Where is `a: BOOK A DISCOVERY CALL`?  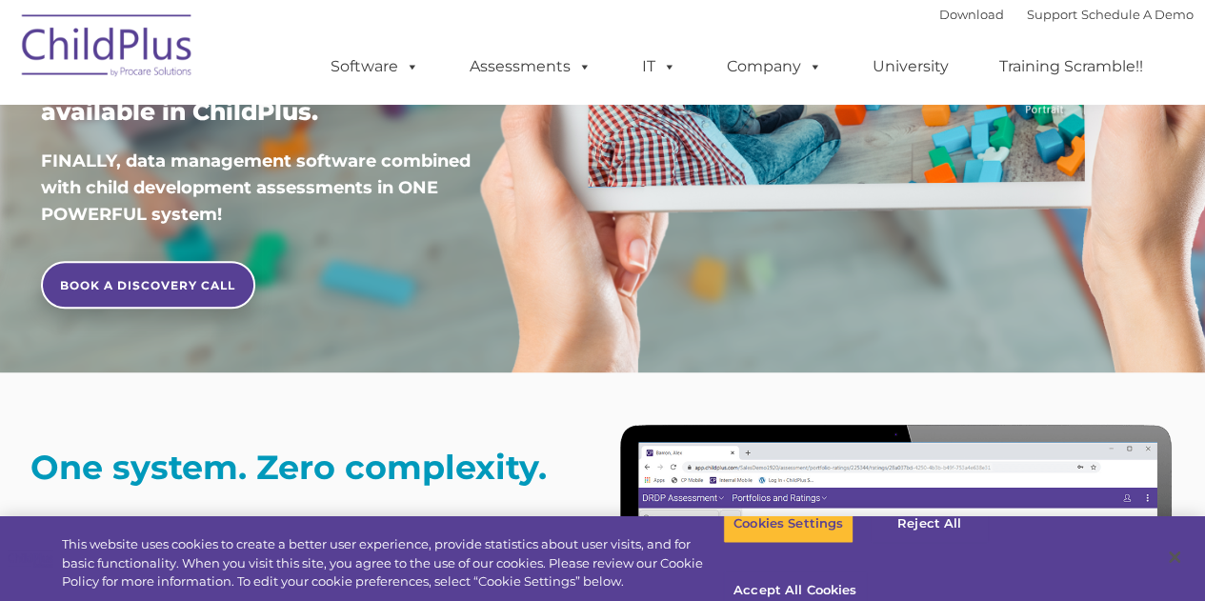
a: BOOK A DISCOVERY CALL is located at coordinates (148, 285).